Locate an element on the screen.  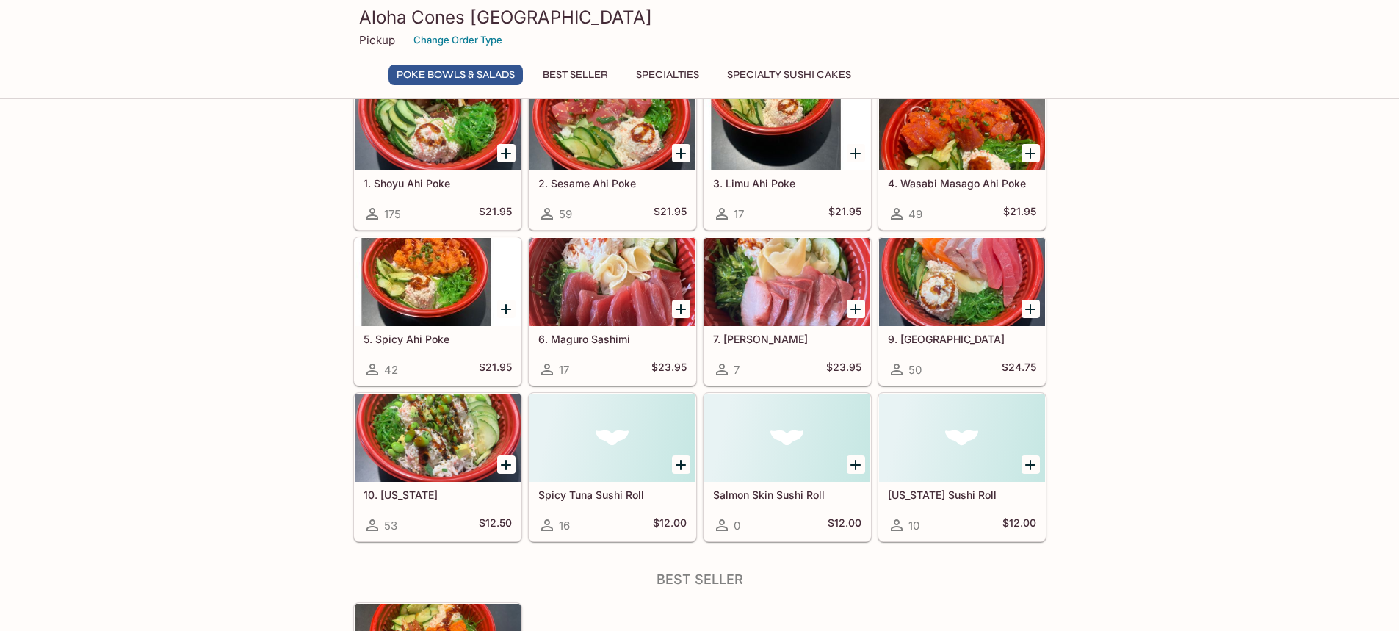
a: 5. Spicy Ahi Poke42$21.95 is located at coordinates (438, 311).